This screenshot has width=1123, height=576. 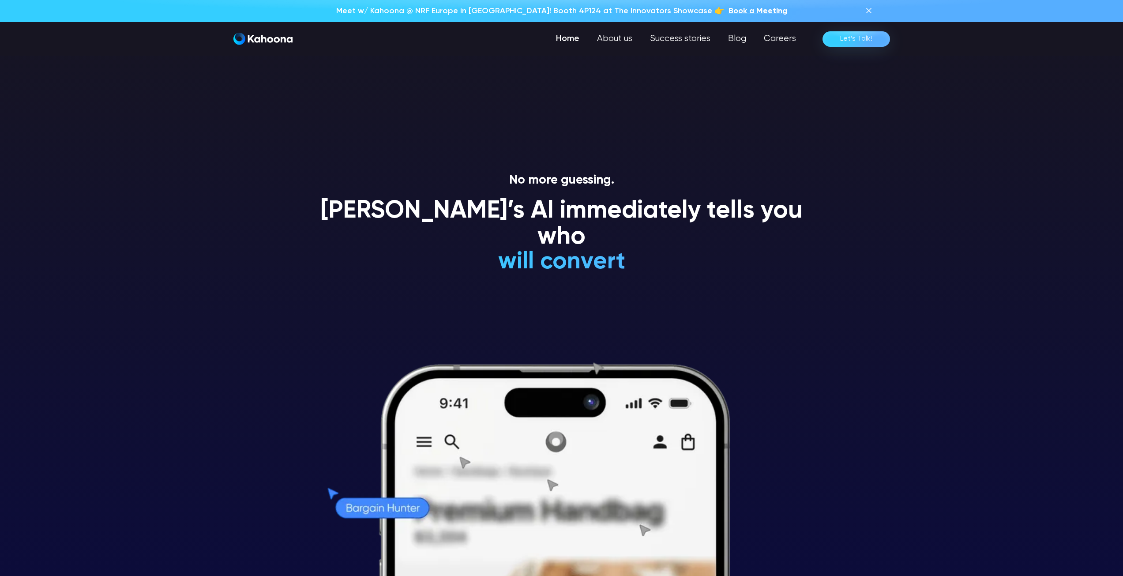 I want to click on a: Kahoona logo blackKahoona logo white, so click(x=263, y=39).